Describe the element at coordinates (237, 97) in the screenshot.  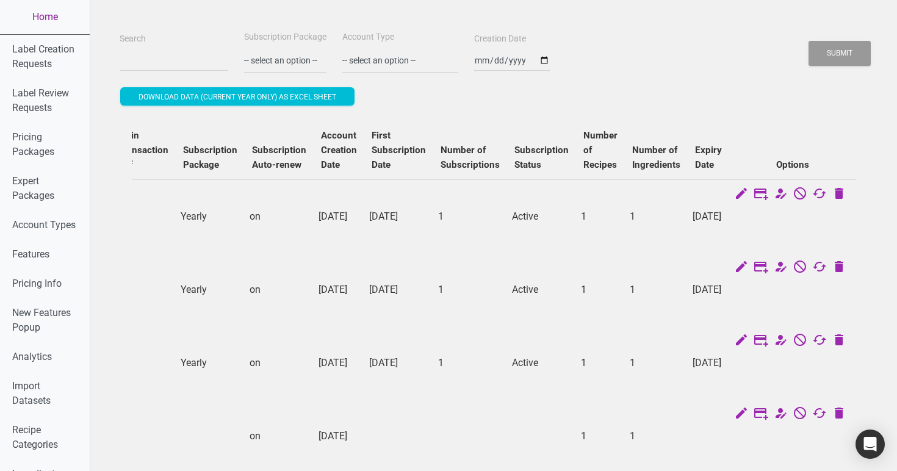
I see `span: Download data (current year only) as excel sheet` at that location.